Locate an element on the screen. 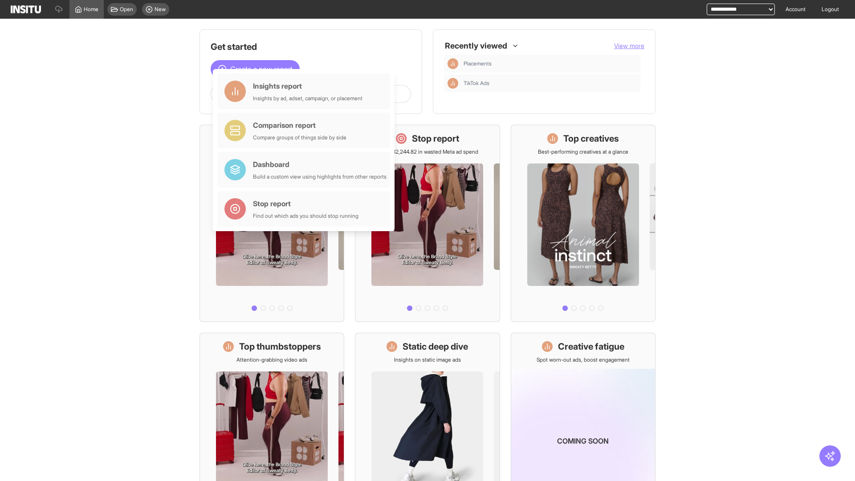  span: Create a new report is located at coordinates (262, 69).